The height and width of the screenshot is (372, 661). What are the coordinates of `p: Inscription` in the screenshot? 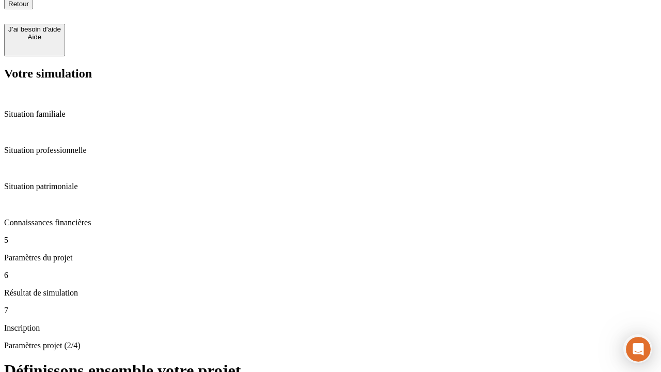 It's located at (330, 328).